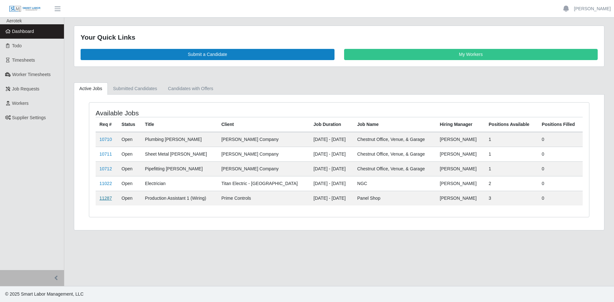  Describe the element at coordinates (105, 183) in the screenshot. I see `a: 11022` at that location.